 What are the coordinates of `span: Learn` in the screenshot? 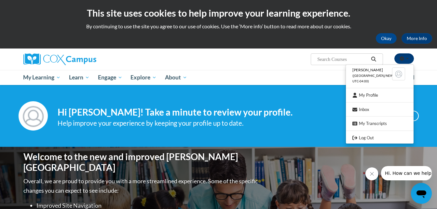 It's located at (79, 77).